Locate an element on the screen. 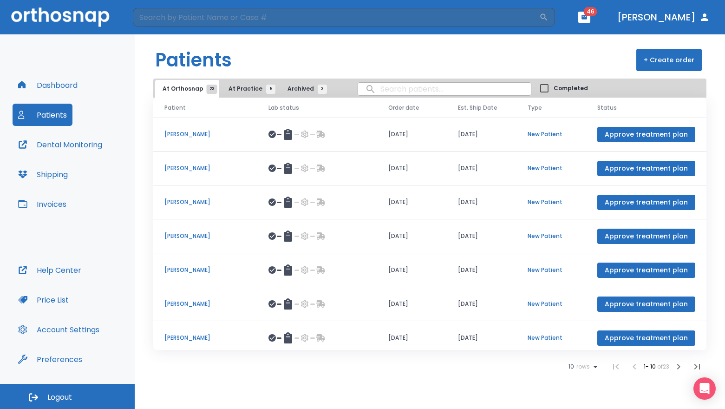 The width and height of the screenshot is (725, 409). button: Preferences is located at coordinates (50, 359).